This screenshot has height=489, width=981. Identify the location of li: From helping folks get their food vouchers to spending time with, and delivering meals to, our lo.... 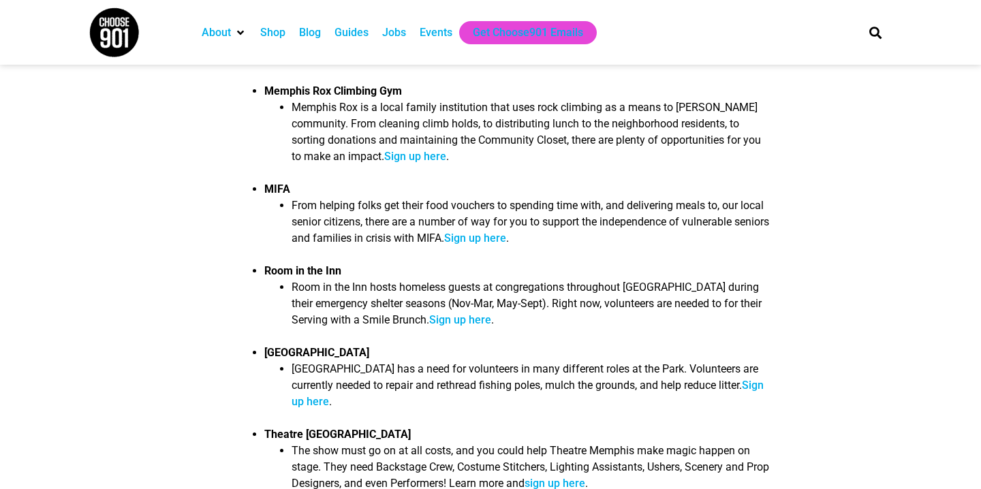
(531, 226).